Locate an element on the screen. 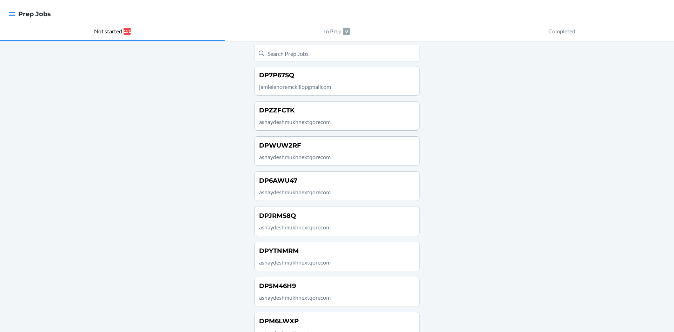 The width and height of the screenshot is (674, 332). h4: DPYTNMRM is located at coordinates (279, 251).